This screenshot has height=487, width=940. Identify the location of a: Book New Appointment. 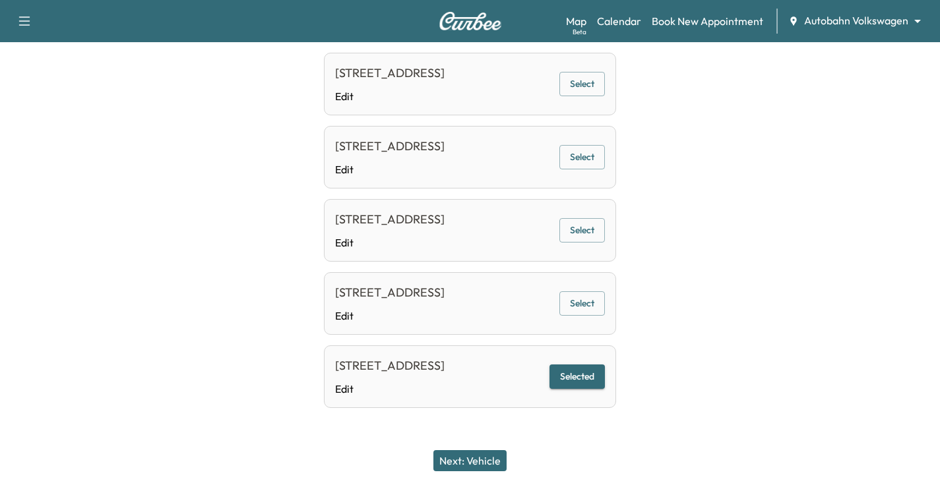
(707, 21).